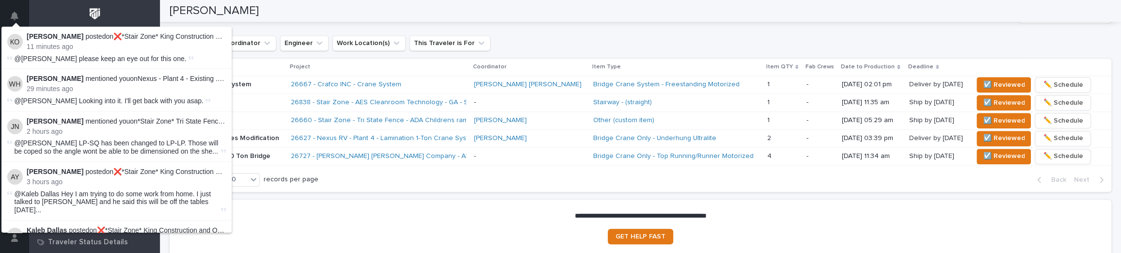  What do you see at coordinates (47, 230) in the screenshot?
I see `strong: Kaleb Dallas` at bounding box center [47, 230].